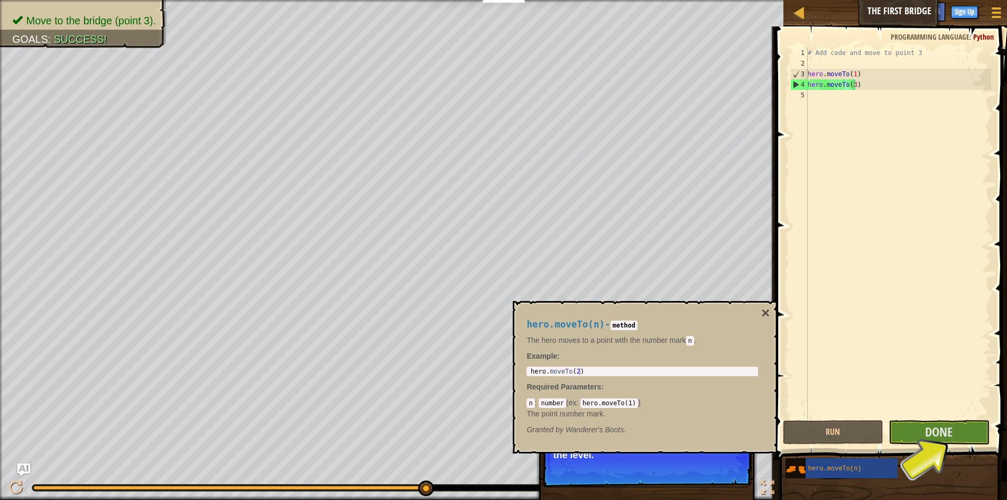 This screenshot has width=1007, height=500. What do you see at coordinates (624, 325) in the screenshot?
I see `code: method` at bounding box center [624, 325].